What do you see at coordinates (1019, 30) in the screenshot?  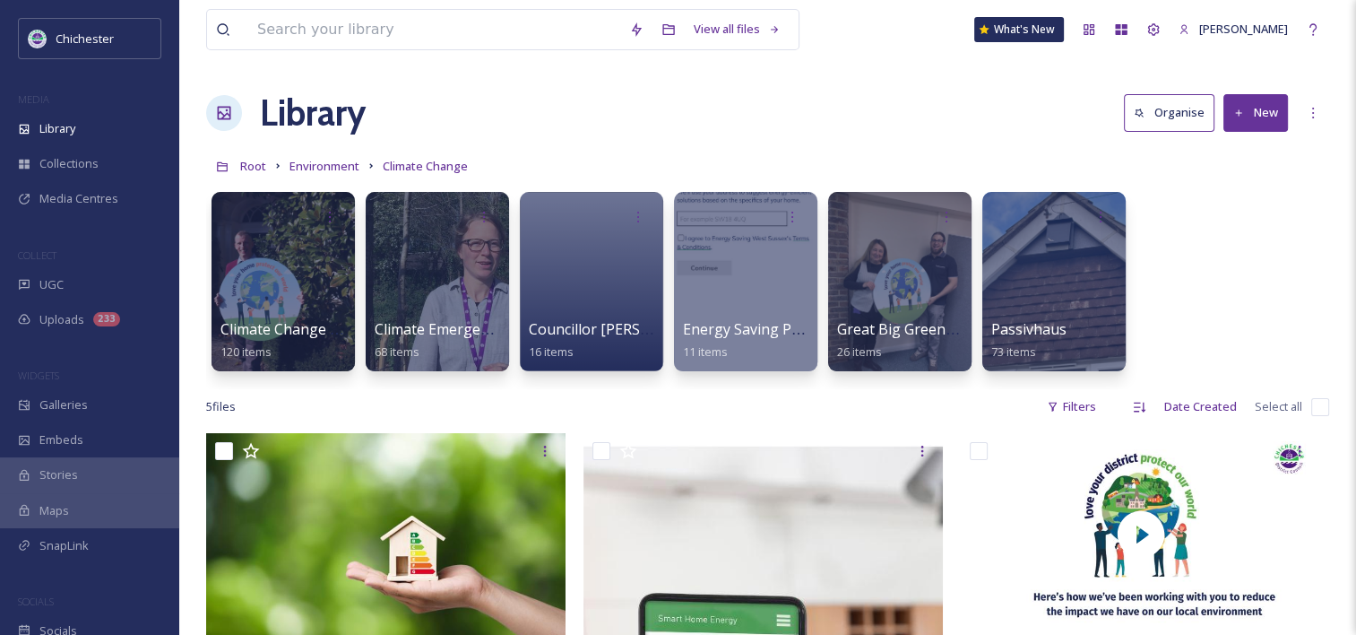 I see `a: What's New` at bounding box center [1019, 30].